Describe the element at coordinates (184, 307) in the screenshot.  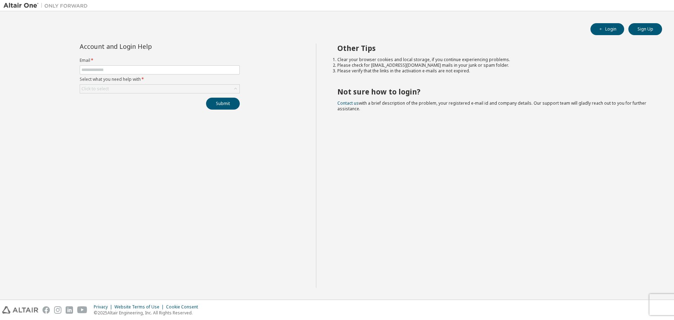
I see `div: Cookie Consent` at that location.